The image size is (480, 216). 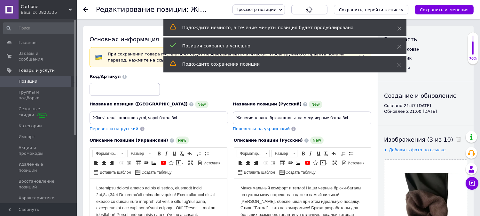 What do you see at coordinates (28, 43) in the screenshot?
I see `span: Главная` at bounding box center [28, 43].